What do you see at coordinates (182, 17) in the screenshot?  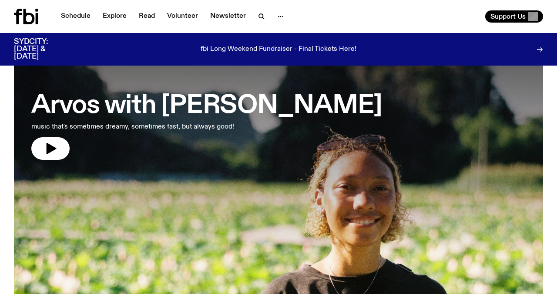 I see `a: Volunteer` at bounding box center [182, 17].